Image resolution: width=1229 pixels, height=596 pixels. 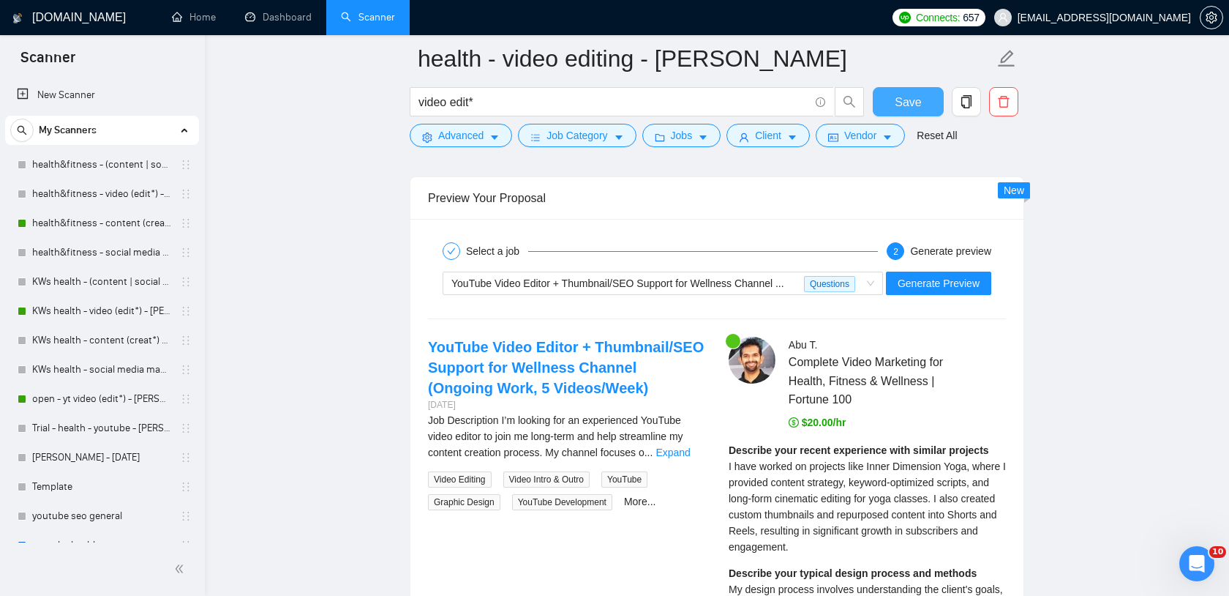 I want to click on span: Graphic Design, so click(x=464, y=502).